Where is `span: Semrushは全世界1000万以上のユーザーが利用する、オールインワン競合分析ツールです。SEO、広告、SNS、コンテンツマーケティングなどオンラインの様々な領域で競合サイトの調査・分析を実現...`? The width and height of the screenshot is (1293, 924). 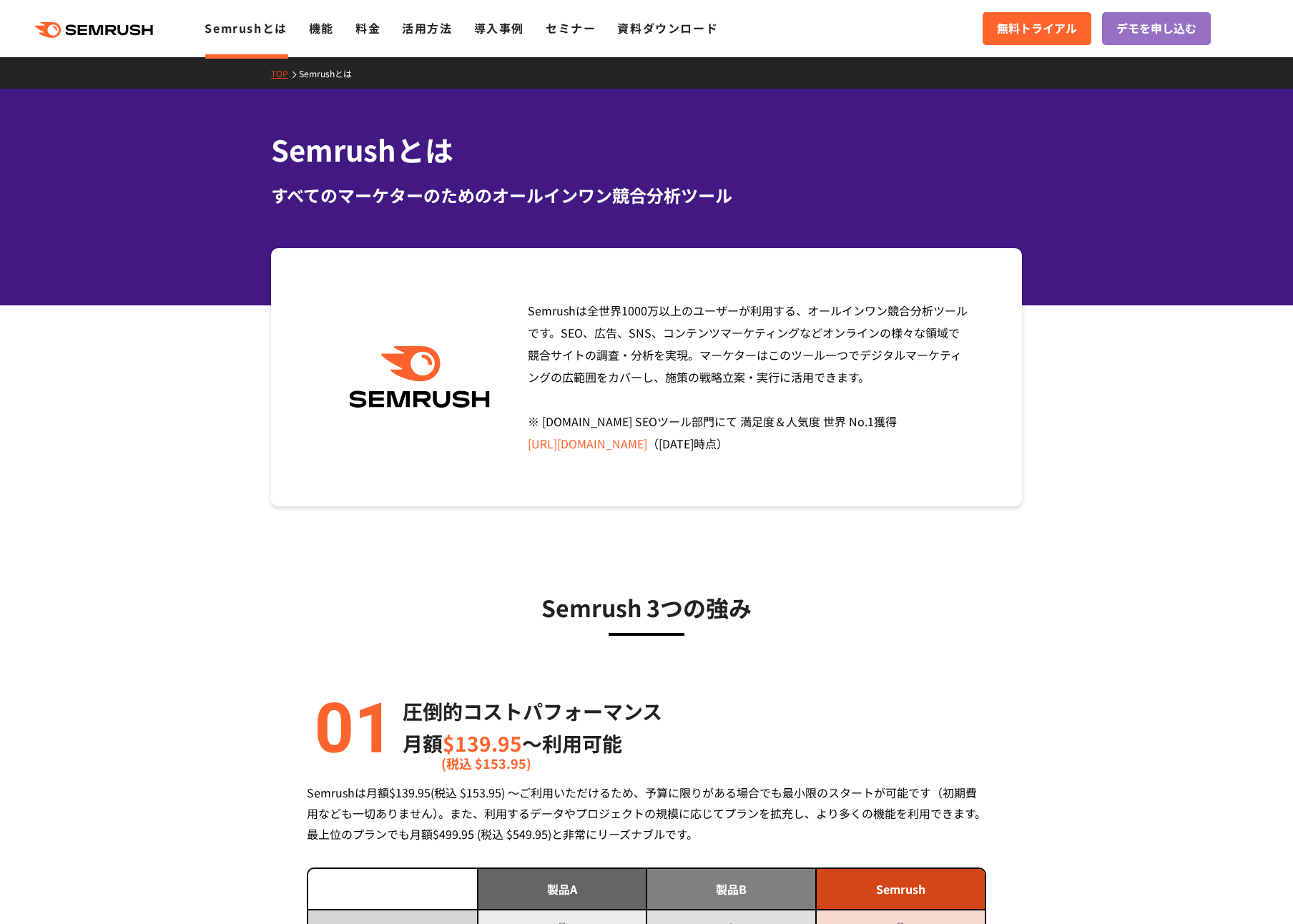 span: Semrushは全世界1000万以上のユーザーが利用する、オールインワン競合分析ツールです。SEO、広告、SNS、コンテンツマーケティングなどオンラインの様々な領域で競合サイトの調査・分析を実現... is located at coordinates (748, 377).